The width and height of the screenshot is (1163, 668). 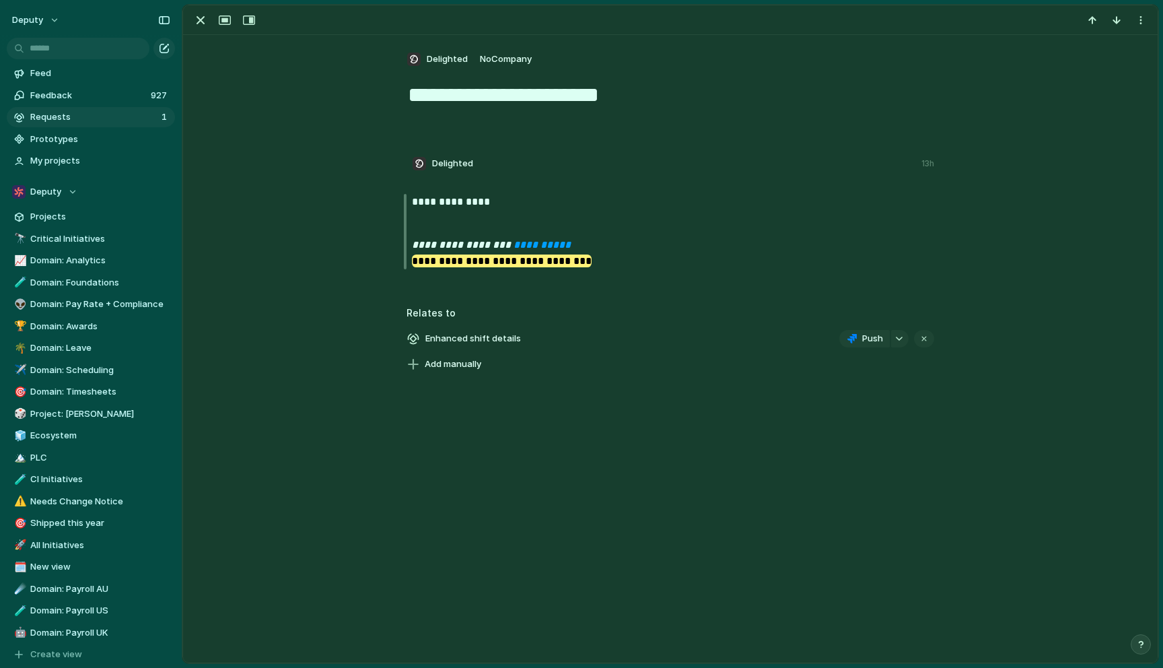 I want to click on span: Domain: Payroll US, so click(x=100, y=610).